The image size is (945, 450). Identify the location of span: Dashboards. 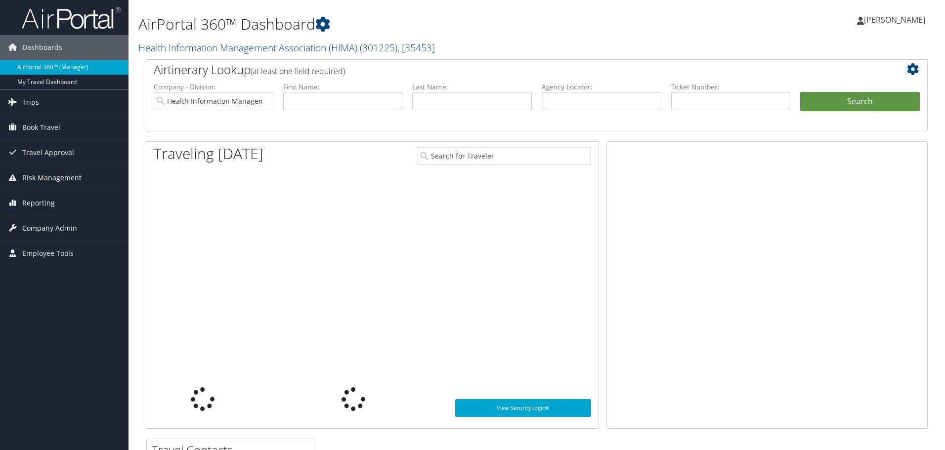
(42, 47).